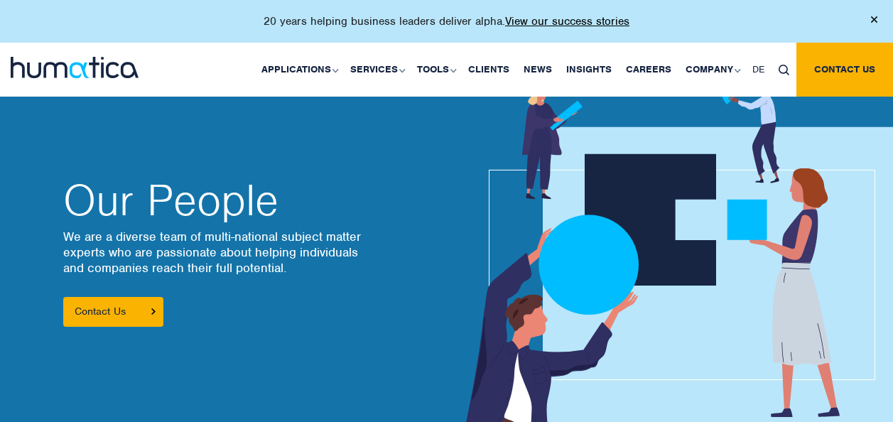  I want to click on a: DE, so click(758, 70).